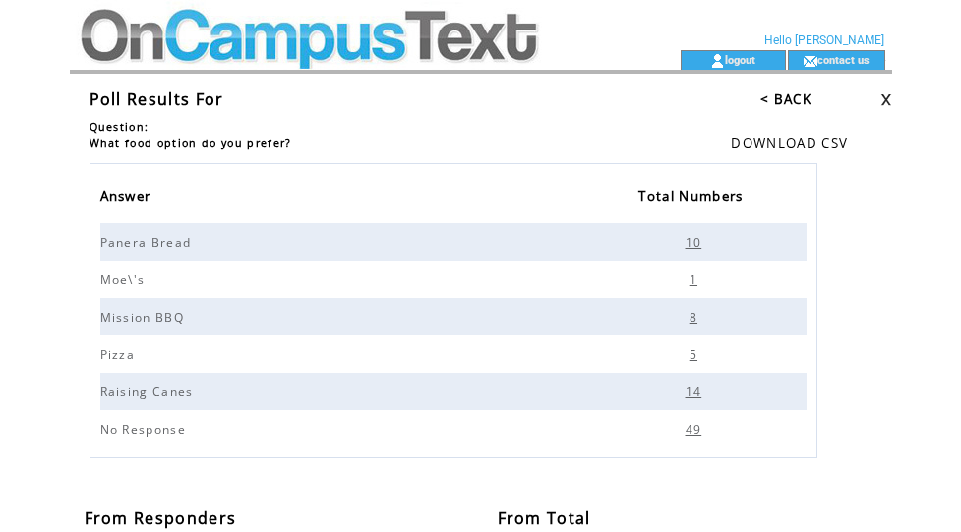 This screenshot has height=532, width=961. I want to click on span: Mission BBQ, so click(145, 317).